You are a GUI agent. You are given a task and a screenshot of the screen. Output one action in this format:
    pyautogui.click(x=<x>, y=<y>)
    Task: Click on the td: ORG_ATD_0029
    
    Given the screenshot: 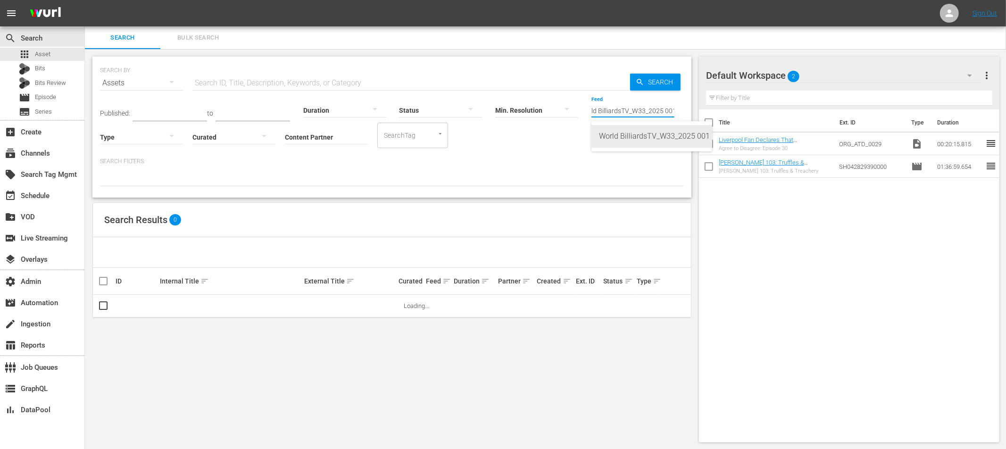 What is the action you would take?
    pyautogui.click(x=872, y=144)
    